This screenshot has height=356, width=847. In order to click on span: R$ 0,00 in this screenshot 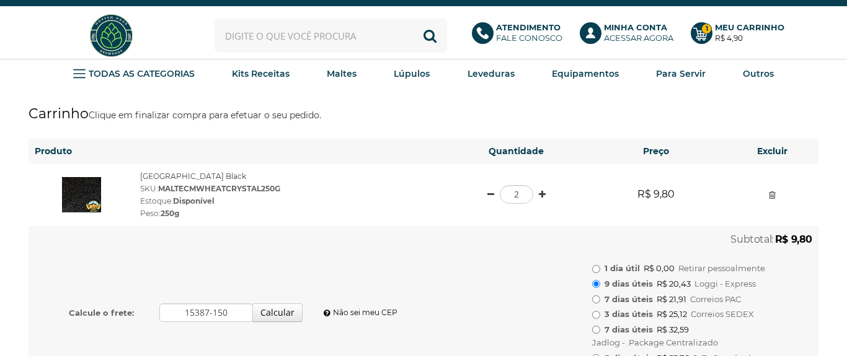, I will do `click(659, 268)`.